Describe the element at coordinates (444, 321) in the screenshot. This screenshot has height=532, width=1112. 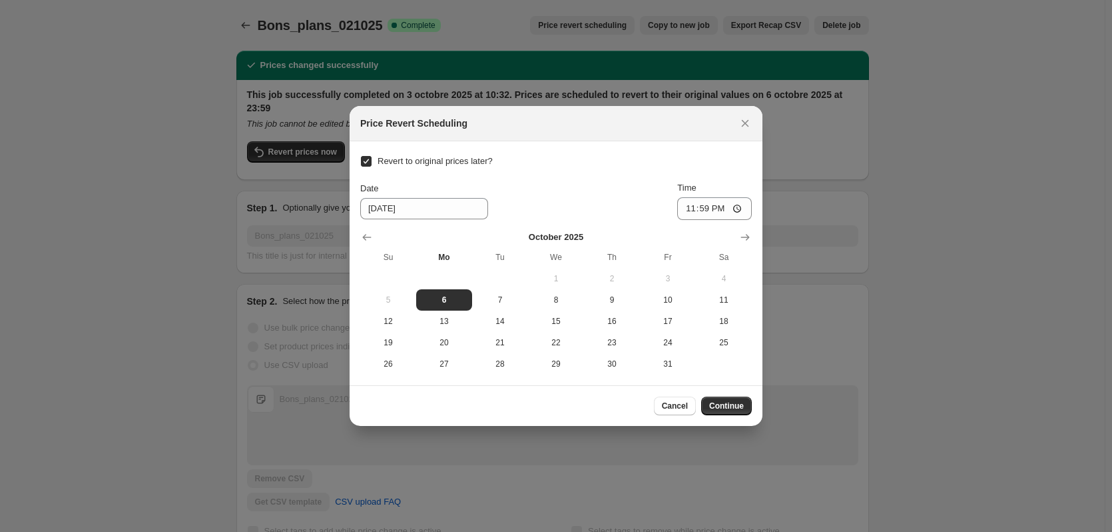
I see `span: 13` at that location.